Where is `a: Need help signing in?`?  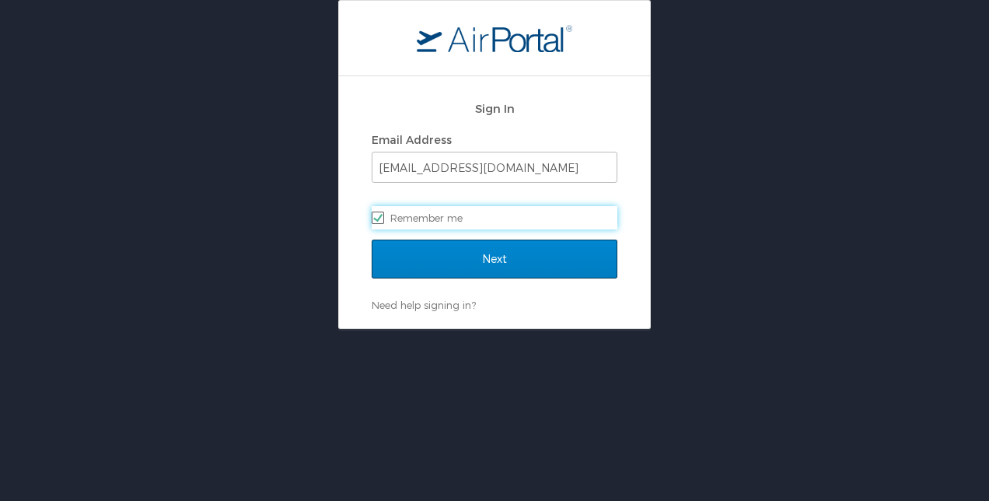 a: Need help signing in? is located at coordinates (424, 305).